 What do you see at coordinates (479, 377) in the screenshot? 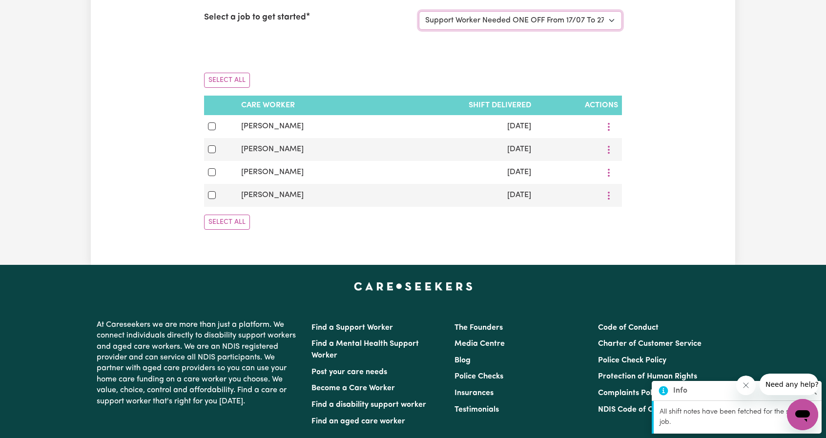
I see `a: Police Checks` at bounding box center [479, 377].